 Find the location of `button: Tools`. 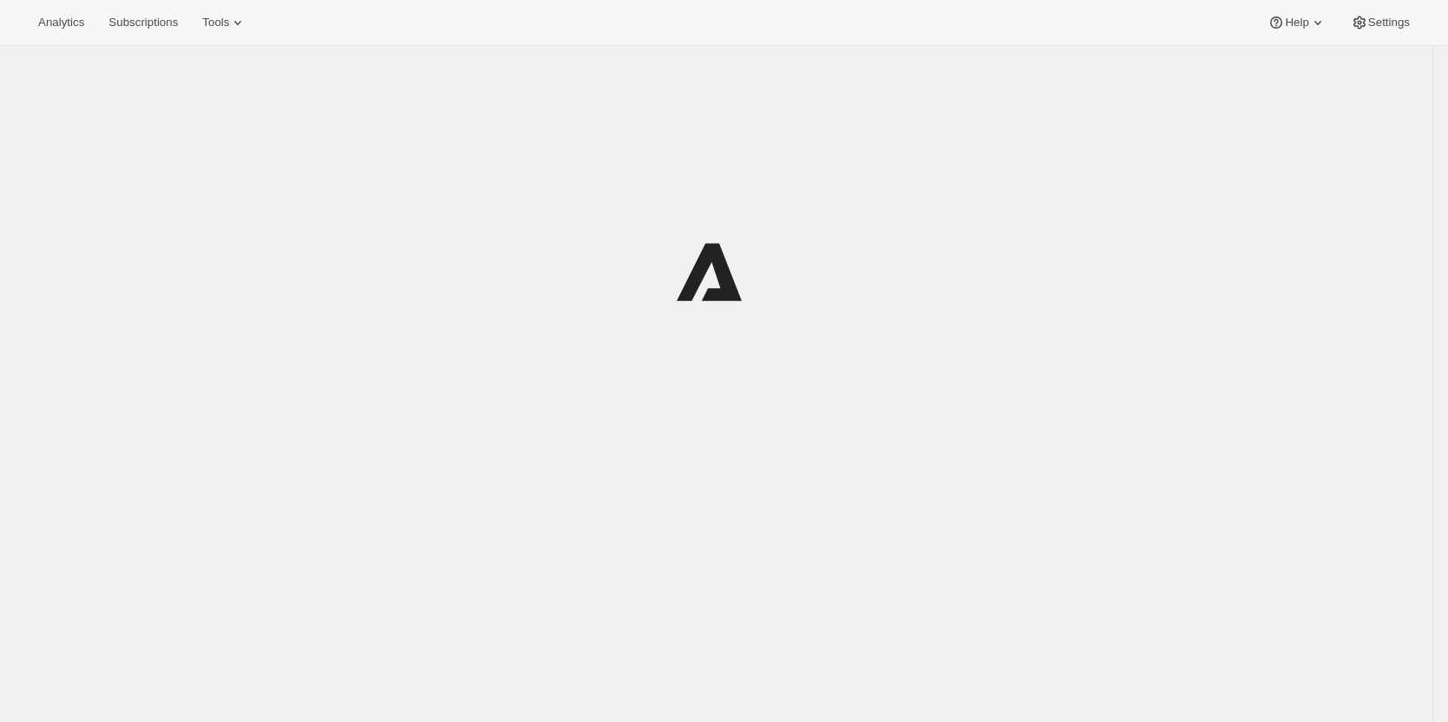

button: Tools is located at coordinates (224, 23).